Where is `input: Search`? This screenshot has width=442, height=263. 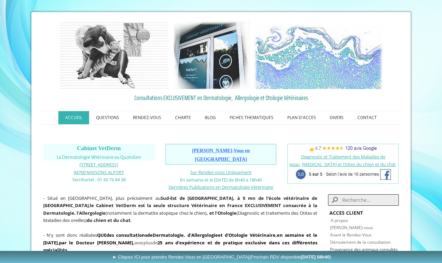
input: Search is located at coordinates (364, 200).